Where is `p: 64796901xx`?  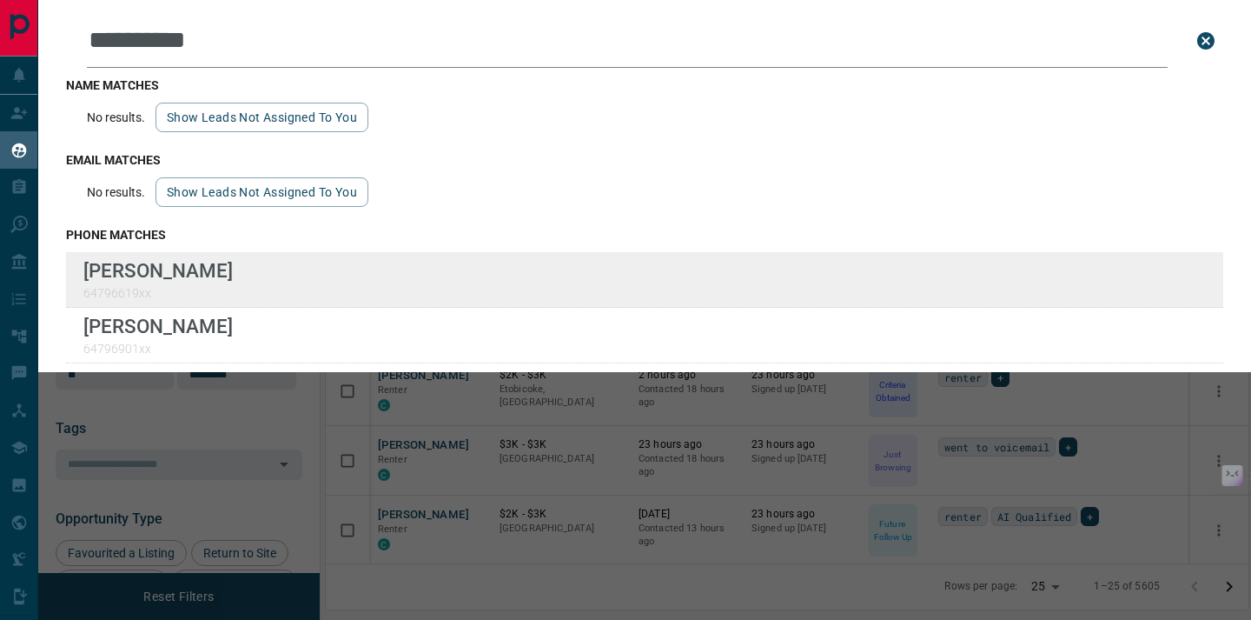 p: 64796901xx is located at coordinates (158, 348).